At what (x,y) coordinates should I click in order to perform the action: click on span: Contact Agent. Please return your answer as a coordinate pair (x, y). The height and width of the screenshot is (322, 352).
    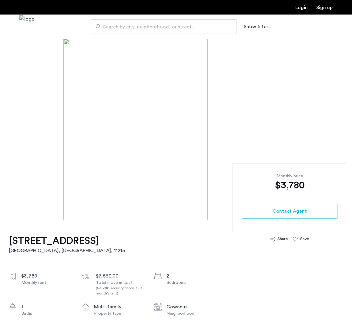
    Looking at the image, I should click on (289, 211).